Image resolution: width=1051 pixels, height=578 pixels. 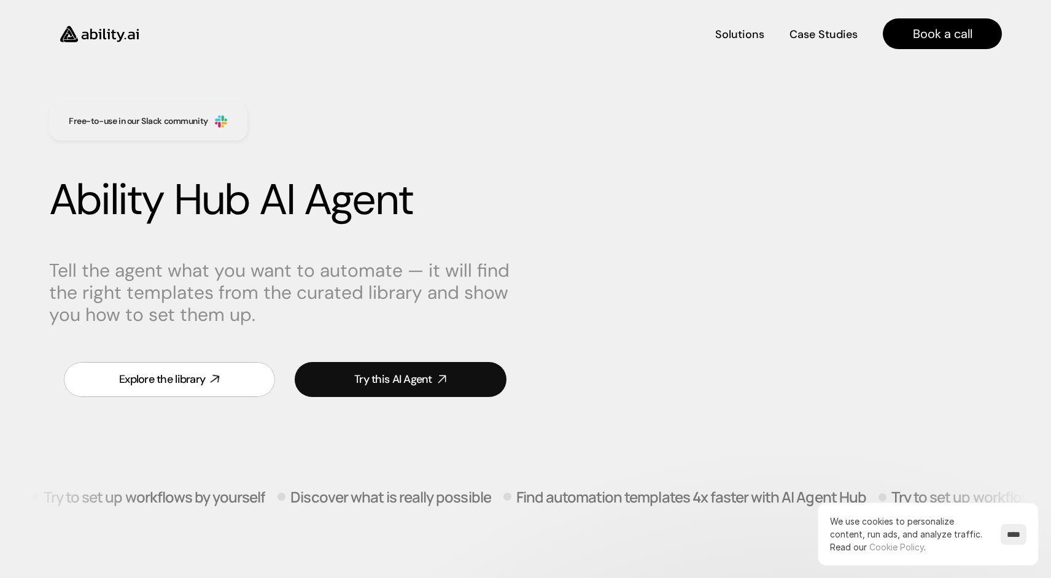 I want to click on a: Solutions, so click(x=740, y=34).